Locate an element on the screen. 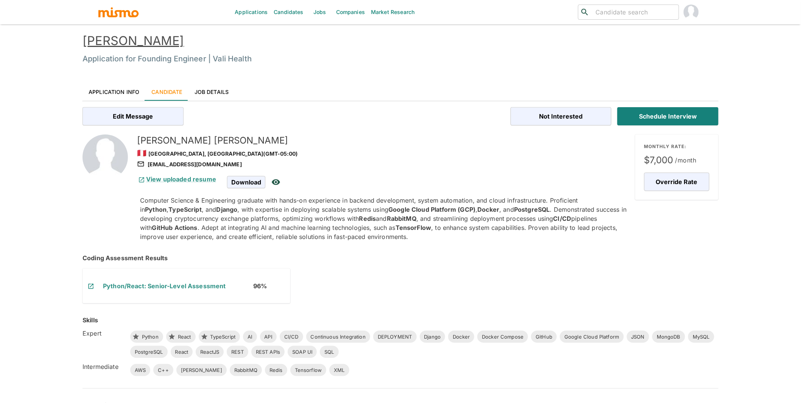  span: API is located at coordinates (268, 337).